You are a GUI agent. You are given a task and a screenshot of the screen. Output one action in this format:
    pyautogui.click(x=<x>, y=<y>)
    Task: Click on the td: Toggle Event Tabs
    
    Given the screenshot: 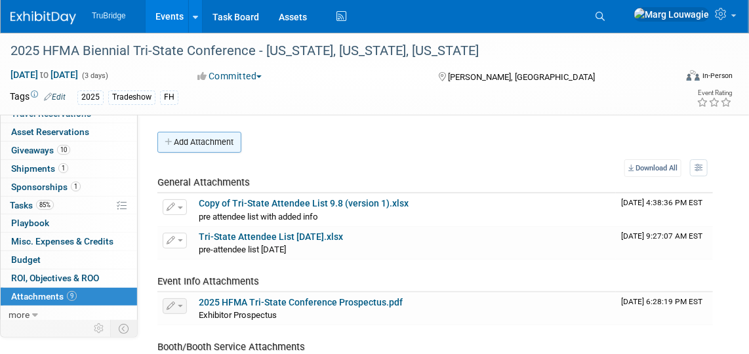 What is the action you would take?
    pyautogui.click(x=124, y=329)
    